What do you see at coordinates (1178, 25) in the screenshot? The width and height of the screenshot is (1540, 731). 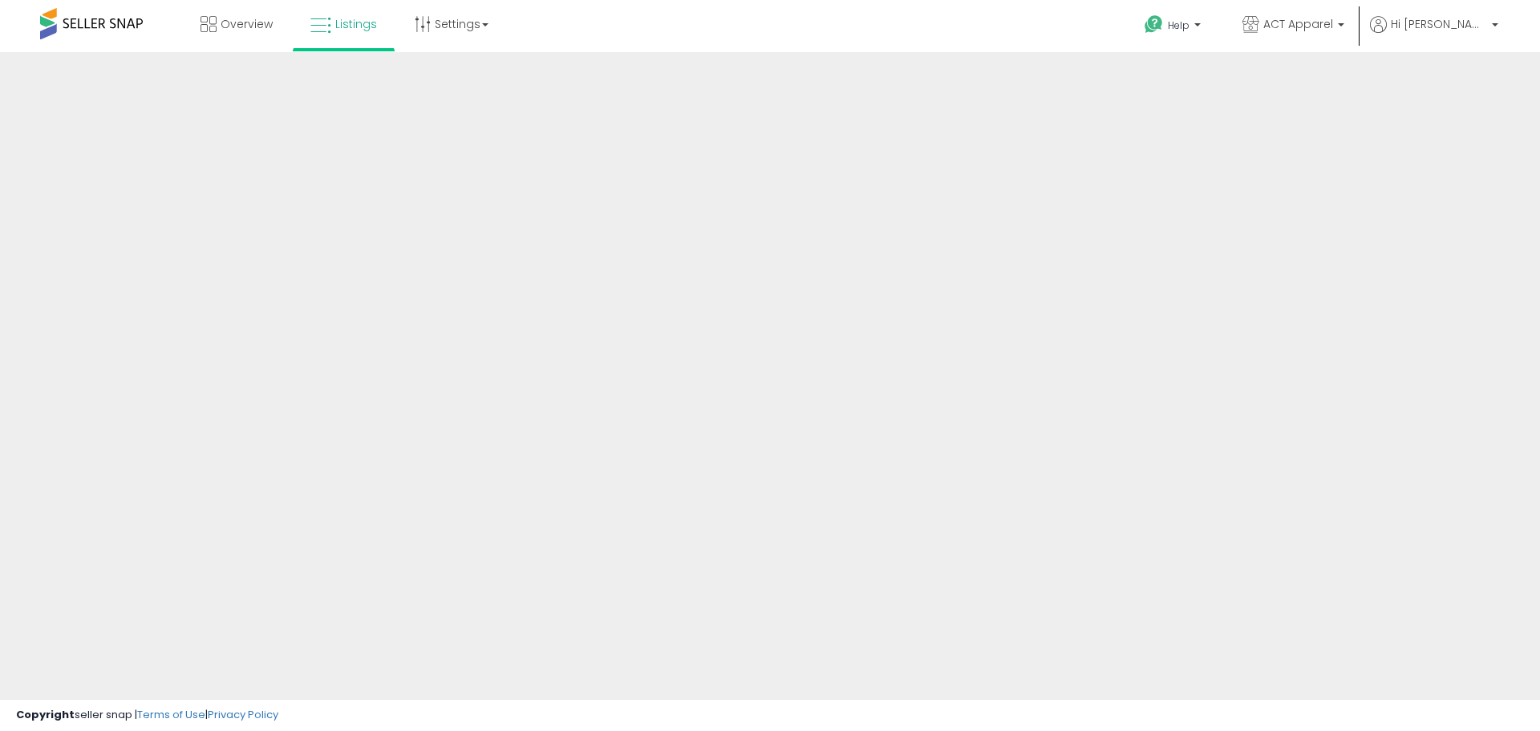 I see `span: Help` at bounding box center [1178, 25].